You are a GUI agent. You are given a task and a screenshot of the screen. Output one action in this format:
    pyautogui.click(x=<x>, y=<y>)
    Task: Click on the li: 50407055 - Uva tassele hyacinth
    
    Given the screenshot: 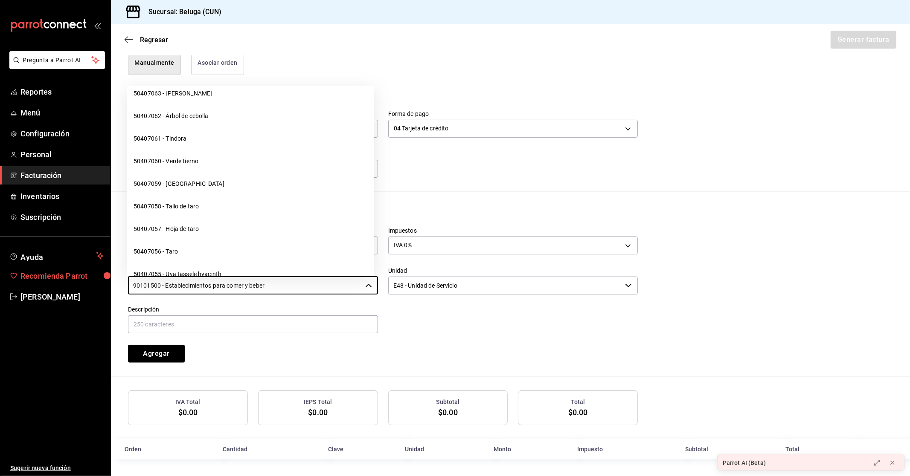 What is the action you would take?
    pyautogui.click(x=250, y=274)
    